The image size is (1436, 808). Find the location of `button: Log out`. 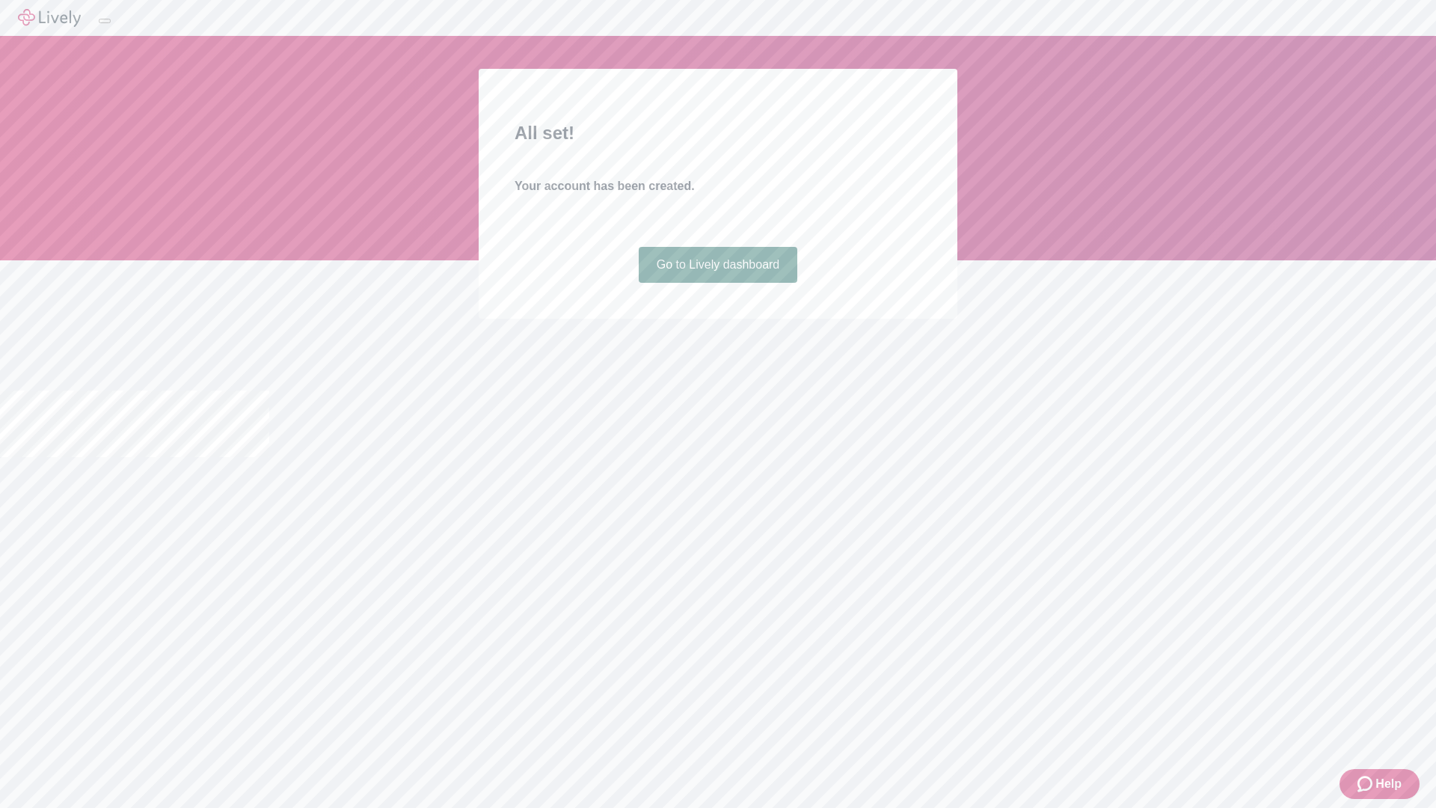

button: Log out is located at coordinates (105, 21).